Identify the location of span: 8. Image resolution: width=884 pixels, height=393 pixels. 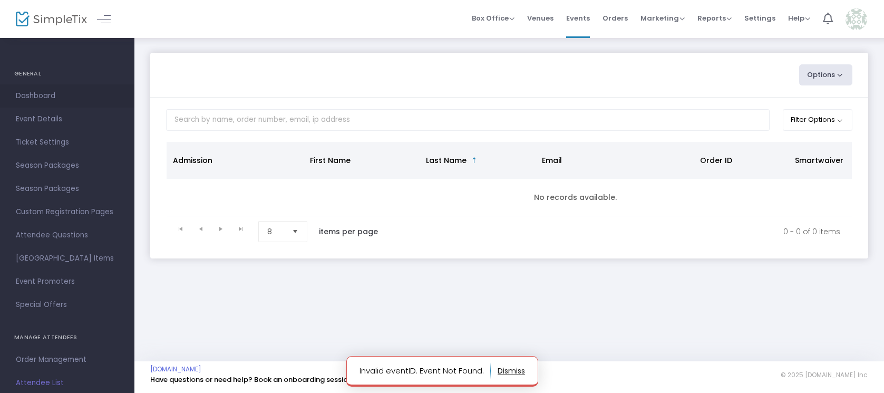
(275, 231).